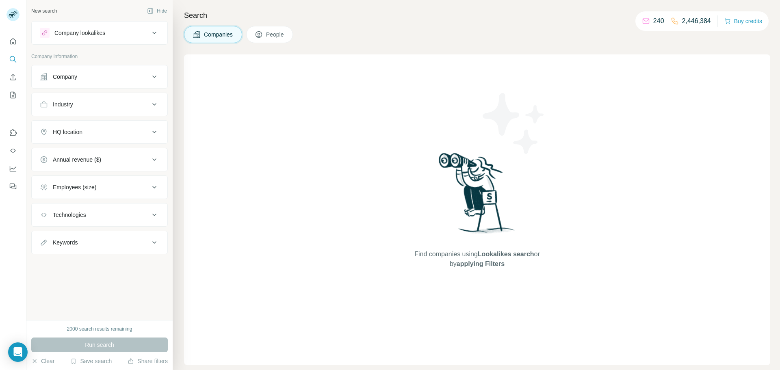 This screenshot has width=780, height=370. What do you see at coordinates (44, 11) in the screenshot?
I see `div: New search` at bounding box center [44, 11].